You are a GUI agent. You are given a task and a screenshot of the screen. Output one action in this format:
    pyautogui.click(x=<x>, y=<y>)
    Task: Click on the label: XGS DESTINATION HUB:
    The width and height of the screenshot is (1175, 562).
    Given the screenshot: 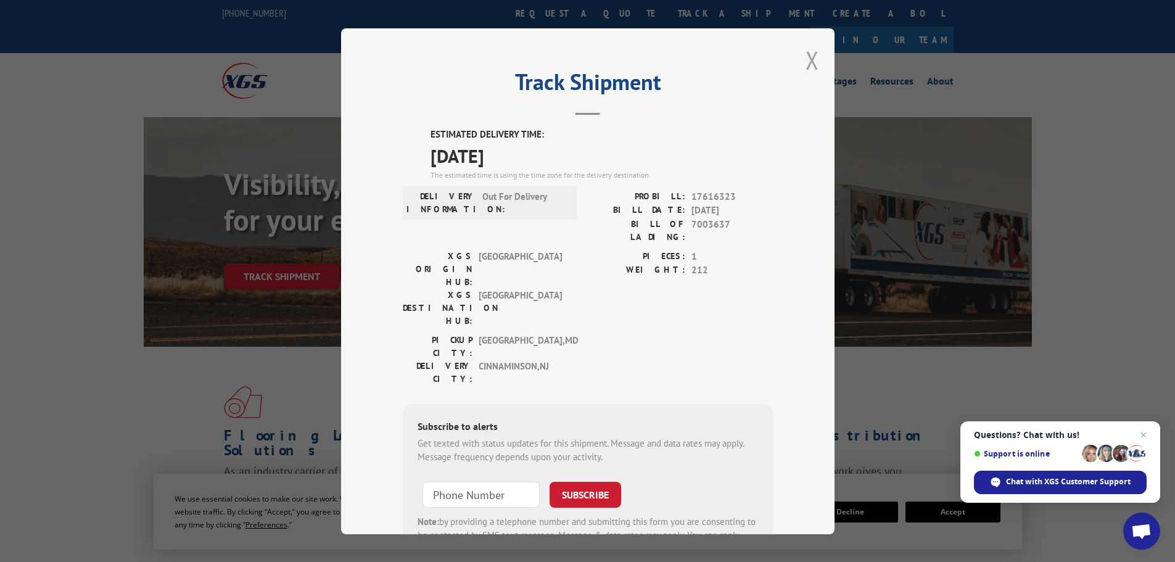 What is the action you would take?
    pyautogui.click(x=437, y=307)
    